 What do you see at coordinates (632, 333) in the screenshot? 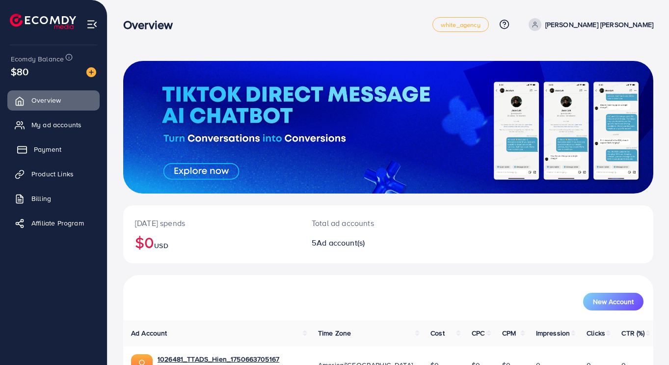
I see `span: CTR (%)` at bounding box center [632, 333].